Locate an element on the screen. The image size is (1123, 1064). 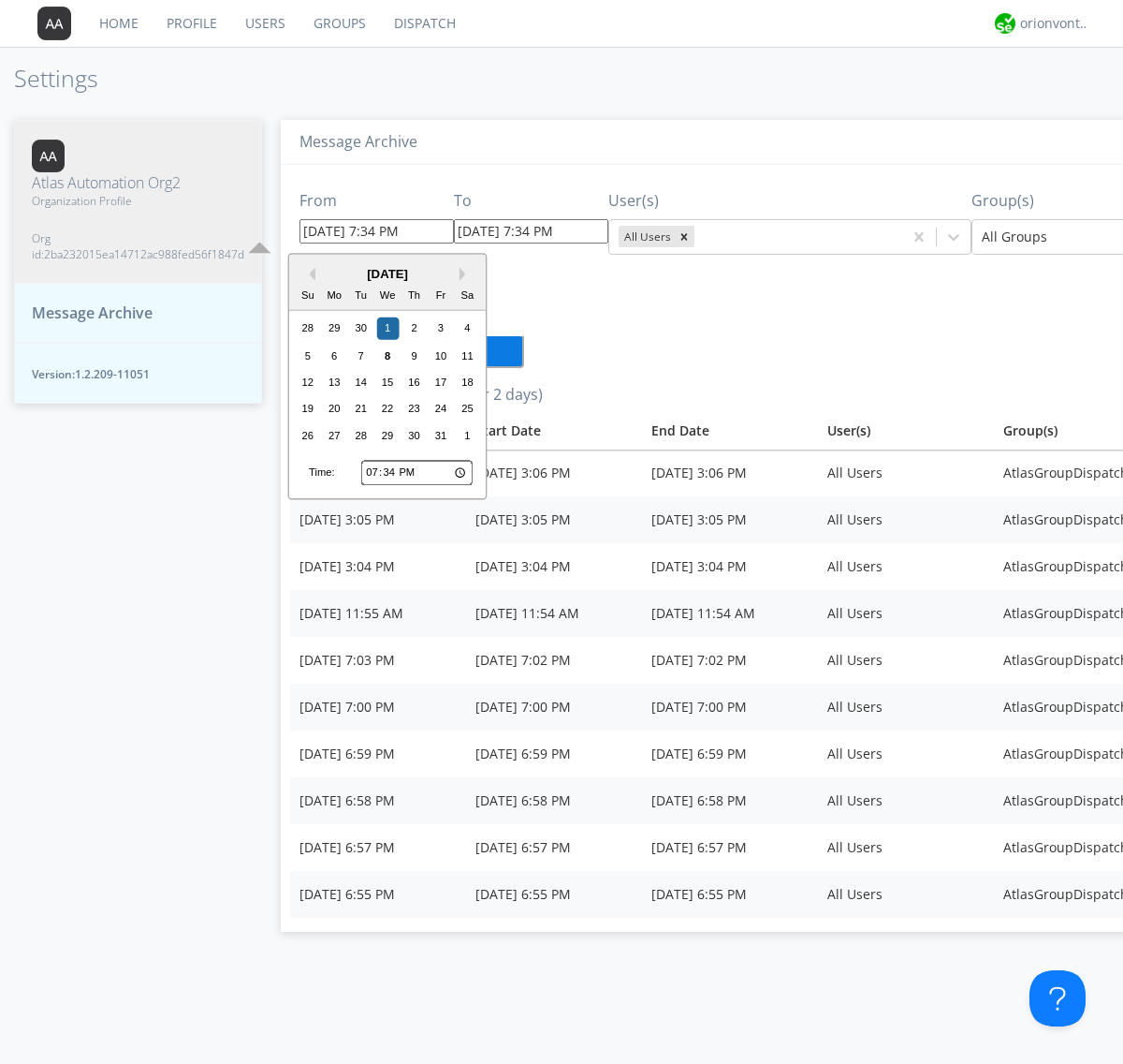
div: Choose Wednesday, October 8th, 2025 is located at coordinates (387, 355).